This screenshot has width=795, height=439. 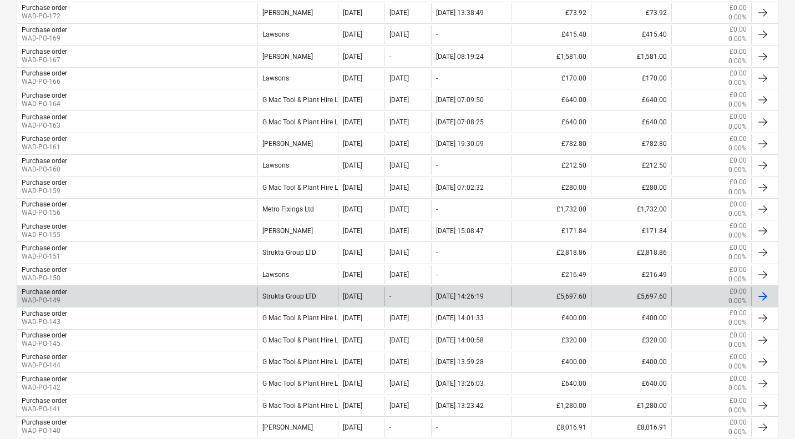 What do you see at coordinates (551, 209) in the screenshot?
I see `div: £1,732.00` at bounding box center [551, 209].